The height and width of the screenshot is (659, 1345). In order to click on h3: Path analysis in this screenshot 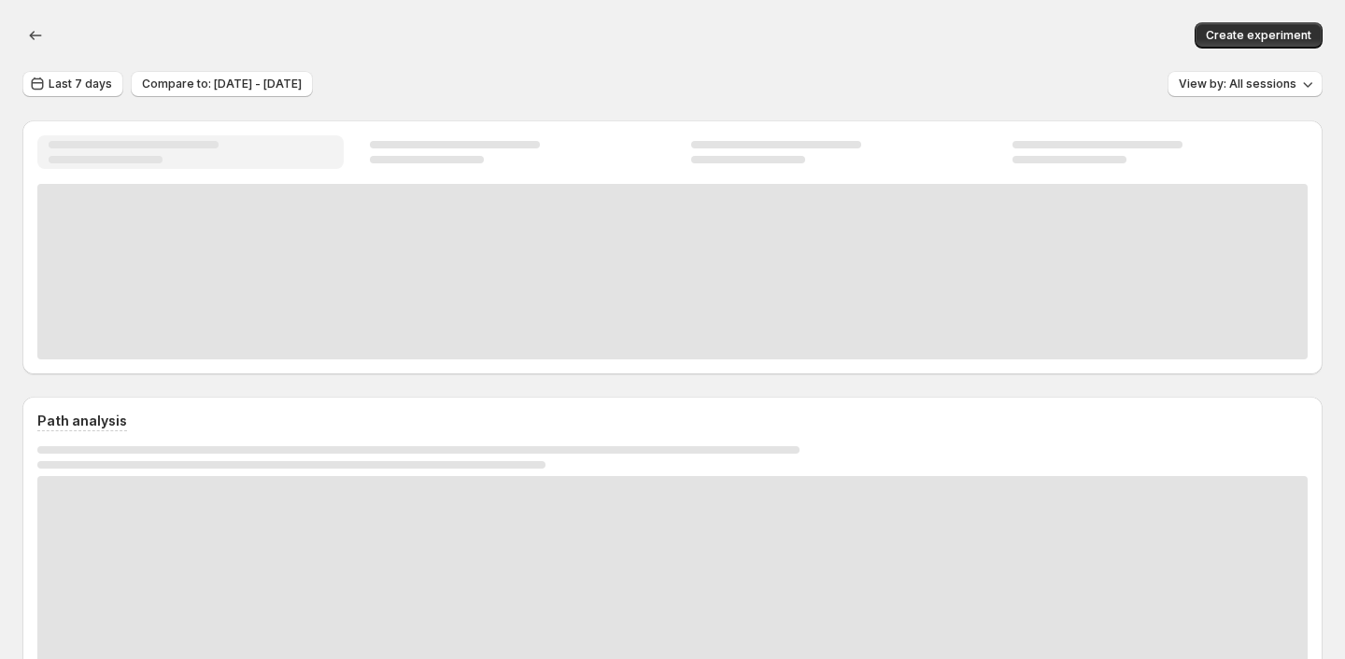, I will do `click(82, 421)`.